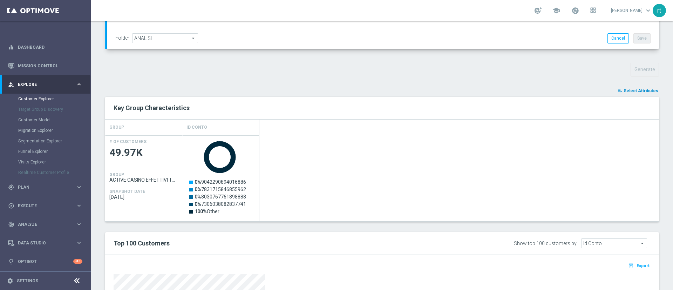 This screenshot has height=290, width=673. What do you see at coordinates (46, 120) in the screenshot?
I see `a: Customer Model` at bounding box center [46, 120].